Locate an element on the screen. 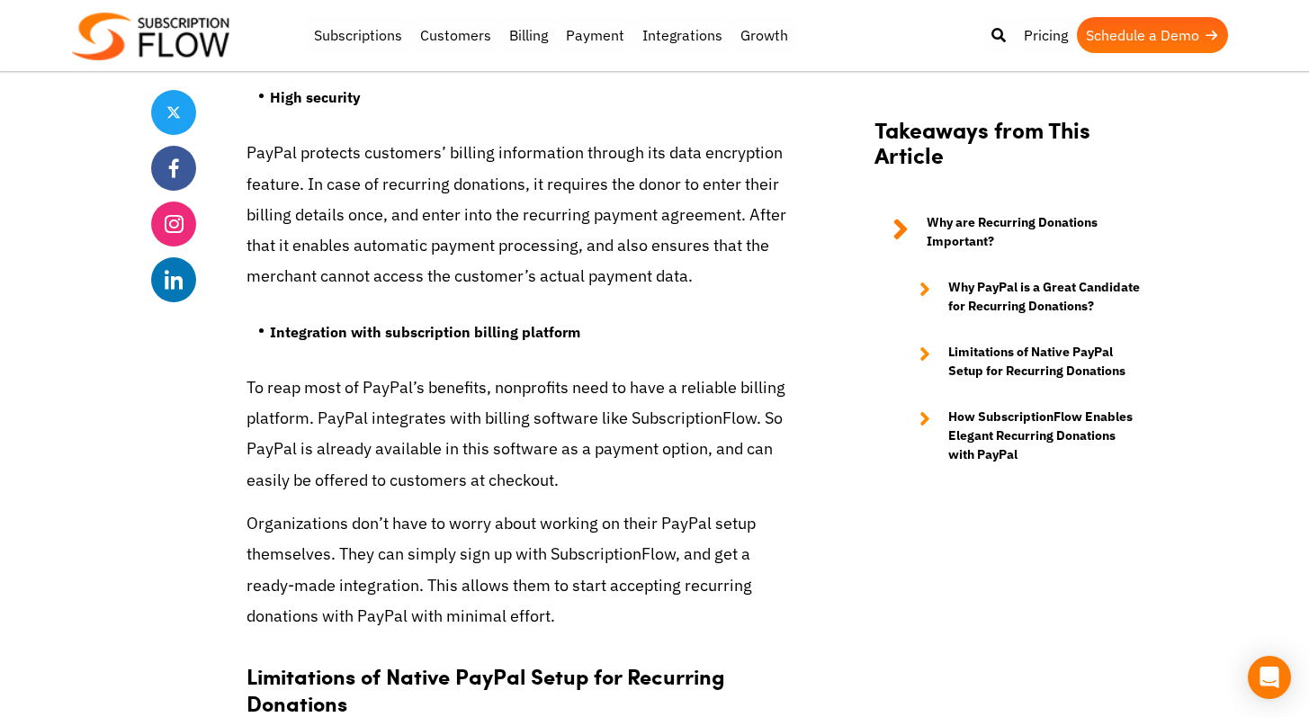 The image size is (1309, 717). img: Subscriptionflow is located at coordinates (150, 36).